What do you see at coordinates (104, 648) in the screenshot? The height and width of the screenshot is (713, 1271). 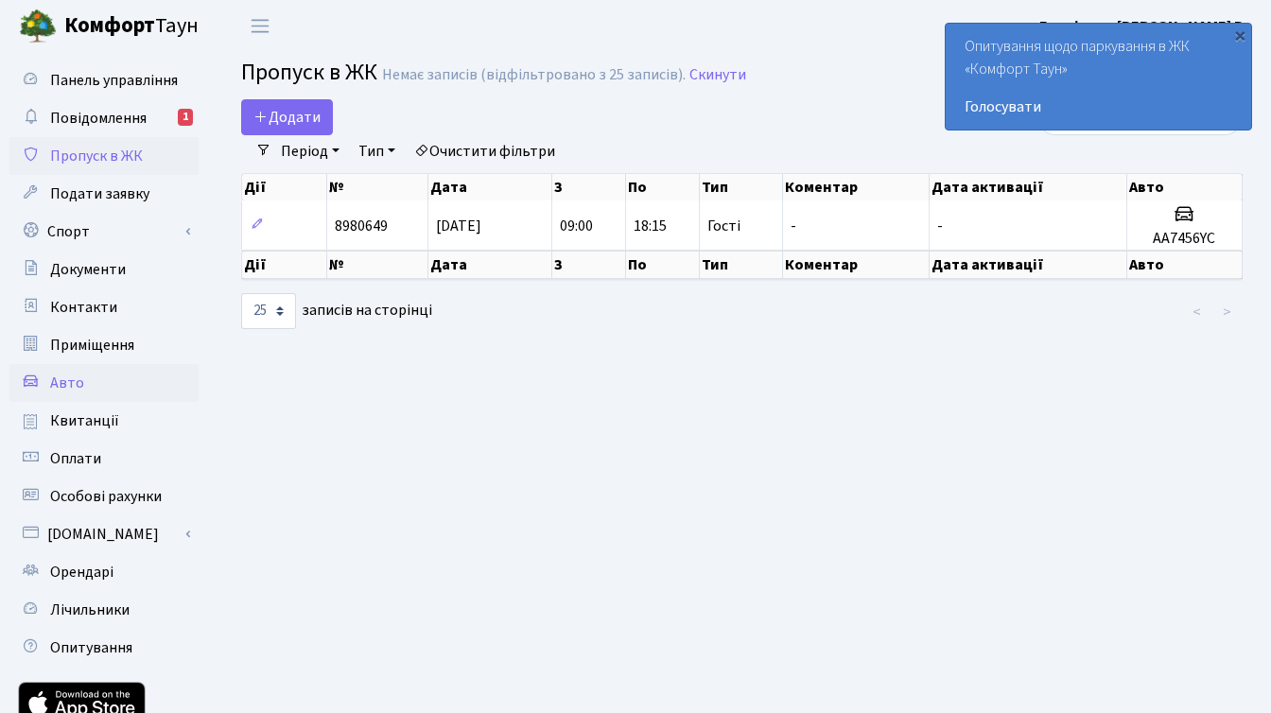 I see `a: Опитування` at bounding box center [104, 648].